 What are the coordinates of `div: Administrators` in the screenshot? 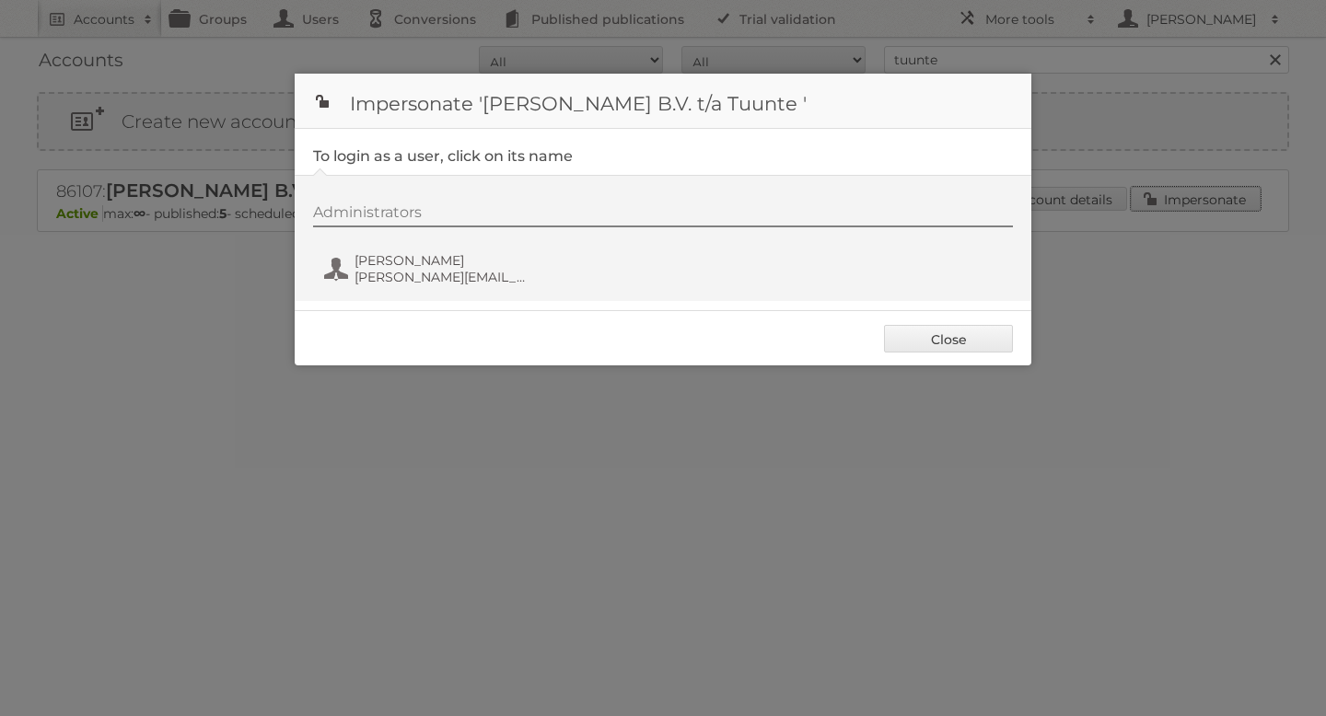 It's located at (663, 215).